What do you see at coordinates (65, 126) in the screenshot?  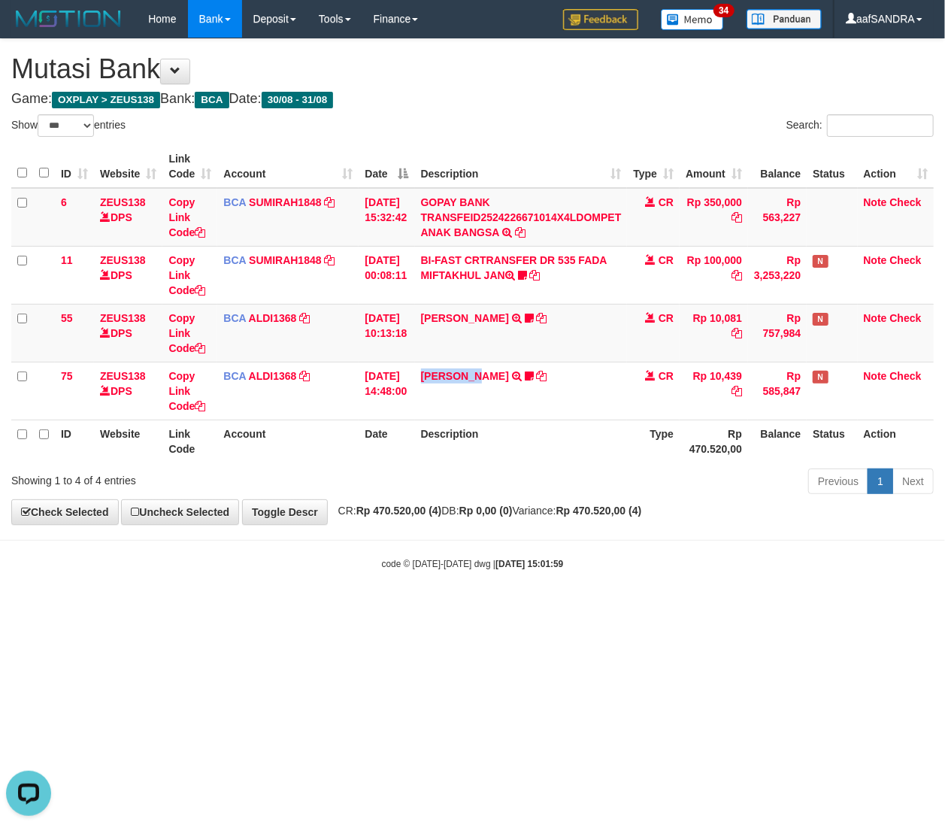 I see `select: Showentries` at bounding box center [65, 126].